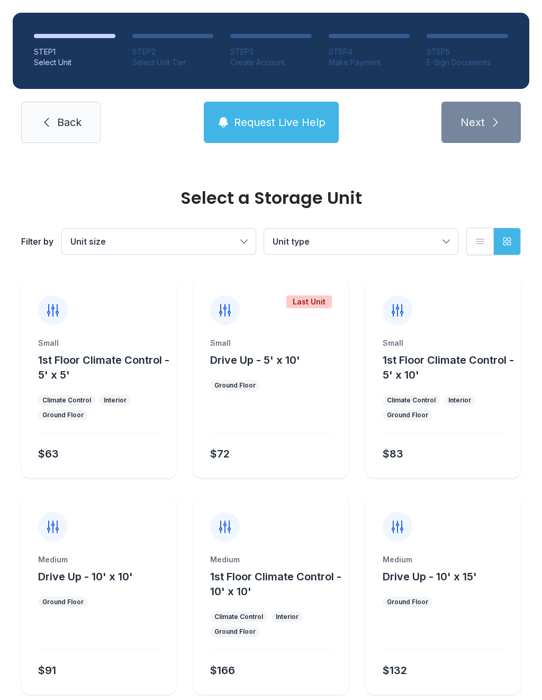  I want to click on div: Create Account, so click(271, 63).